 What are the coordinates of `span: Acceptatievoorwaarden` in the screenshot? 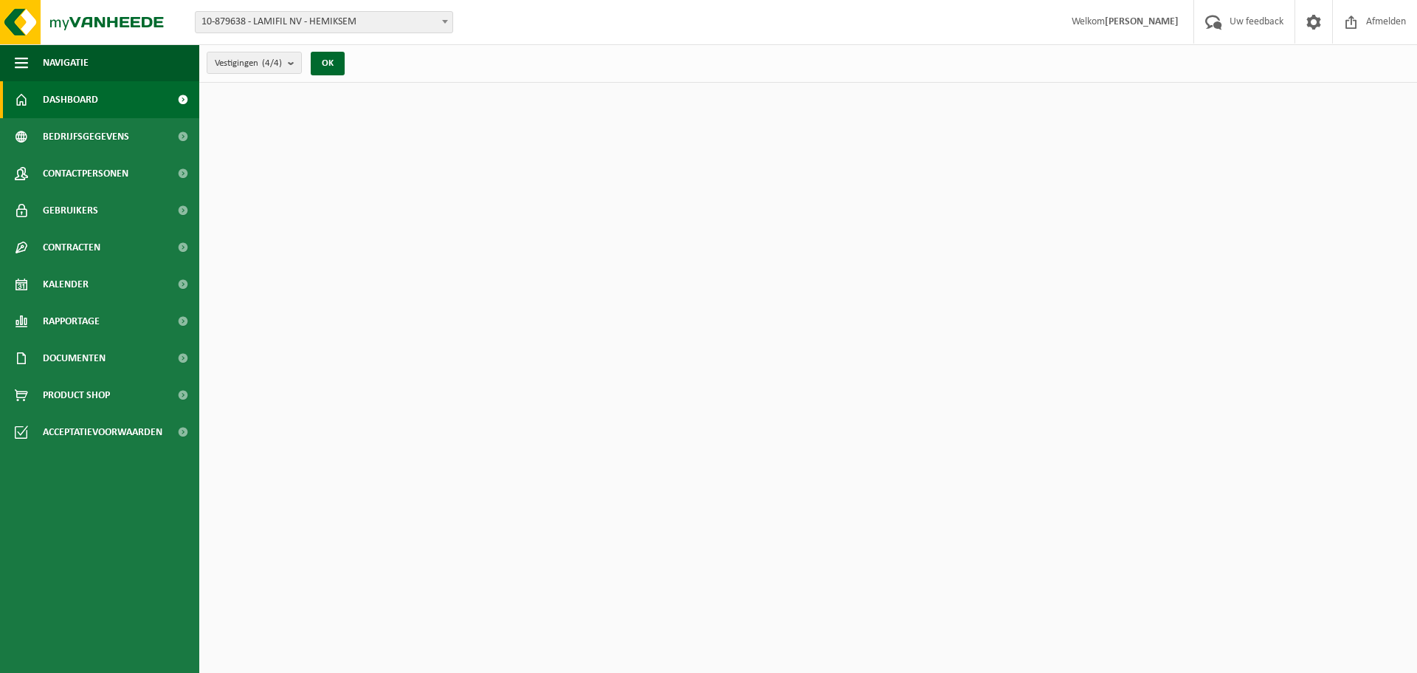 It's located at (103, 432).